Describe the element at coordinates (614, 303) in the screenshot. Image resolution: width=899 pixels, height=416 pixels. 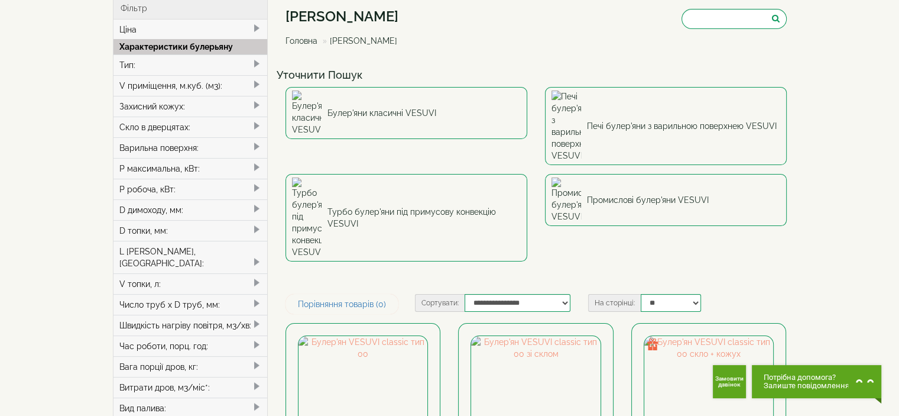
I see `label: На сторінці:` at that location.